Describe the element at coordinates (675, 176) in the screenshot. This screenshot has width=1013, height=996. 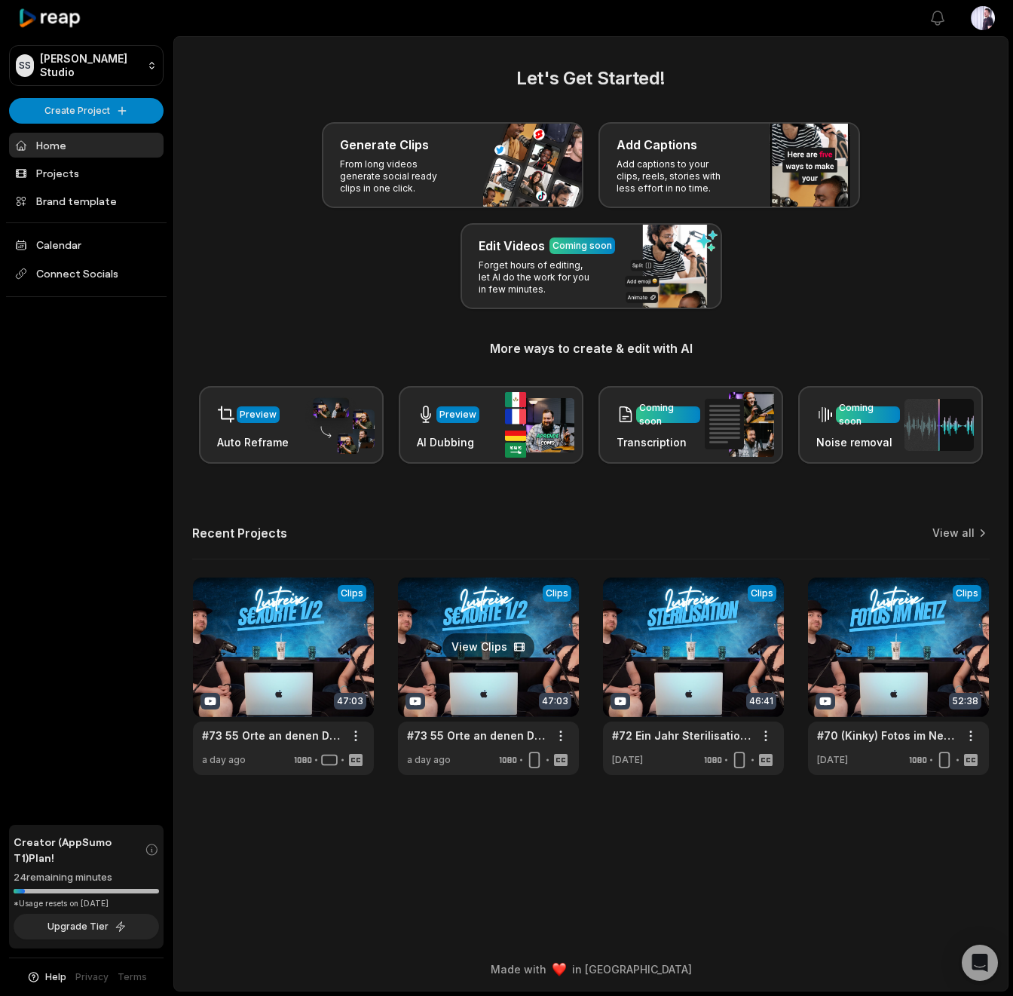
I see `p: Add captions to your clips, reels, stories with less effort in no time.` at that location.